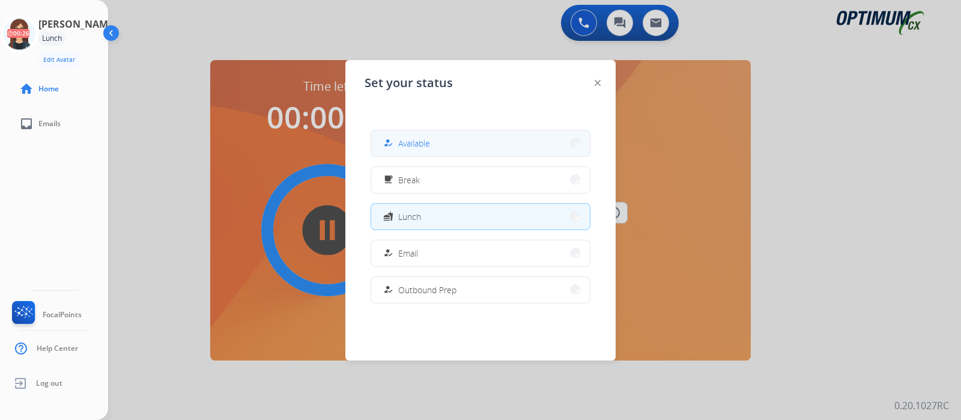 The image size is (961, 420). I want to click on span: FocalPoints, so click(62, 315).